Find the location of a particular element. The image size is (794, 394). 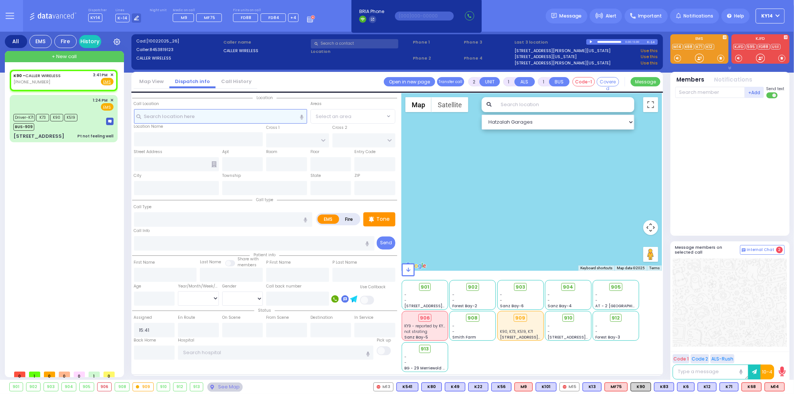

img: Google is located at coordinates (416, 266).